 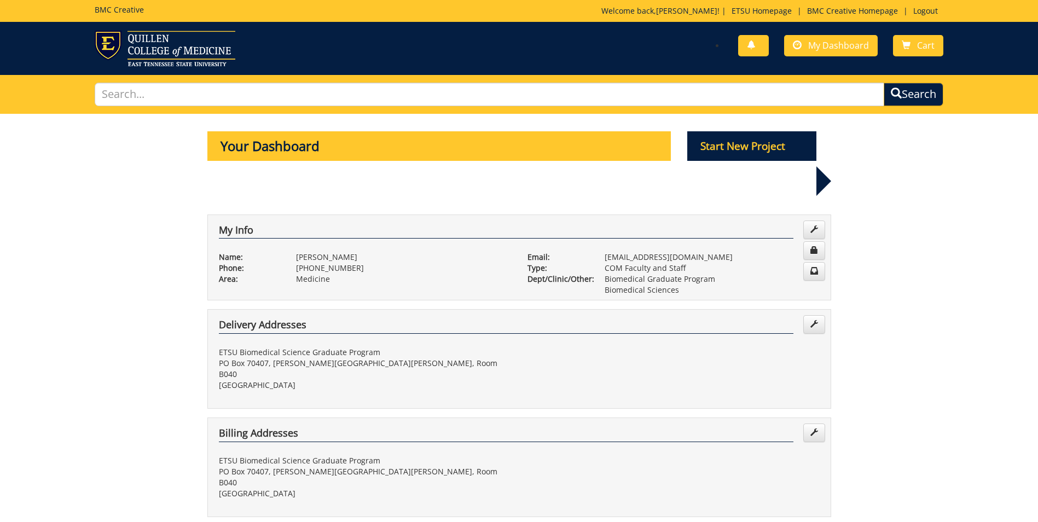 What do you see at coordinates (839, 45) in the screenshot?
I see `span: My Dashboard` at bounding box center [839, 45].